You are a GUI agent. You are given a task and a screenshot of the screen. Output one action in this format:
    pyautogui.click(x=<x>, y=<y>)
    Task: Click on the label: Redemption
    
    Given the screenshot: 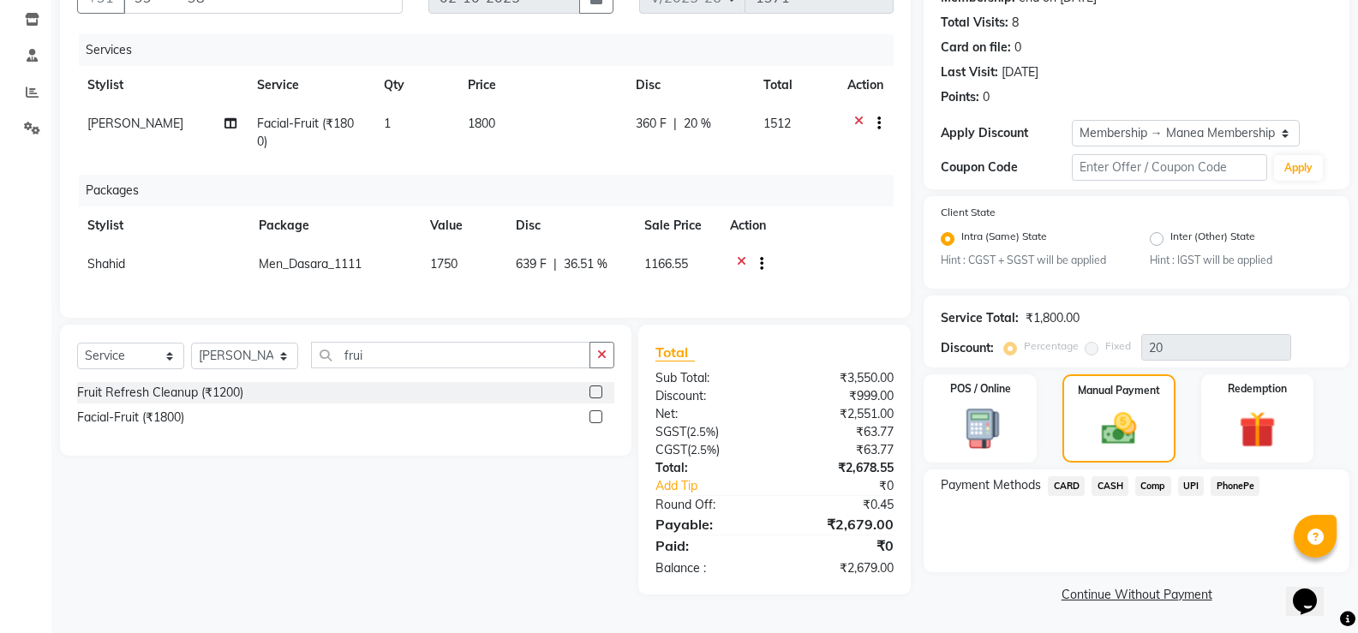 What is the action you would take?
    pyautogui.click(x=1257, y=389)
    